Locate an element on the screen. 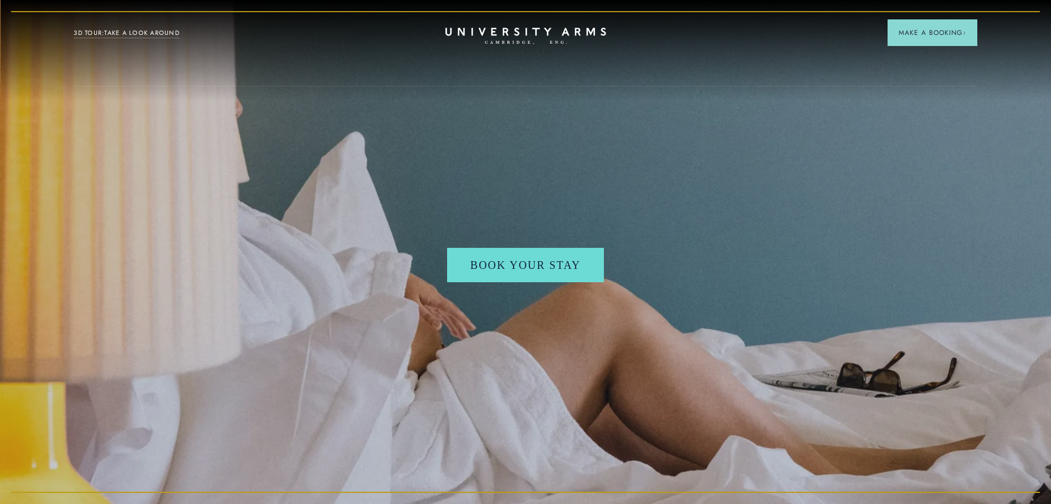 This screenshot has width=1051, height=504. a: Book your stay is located at coordinates (525, 265).